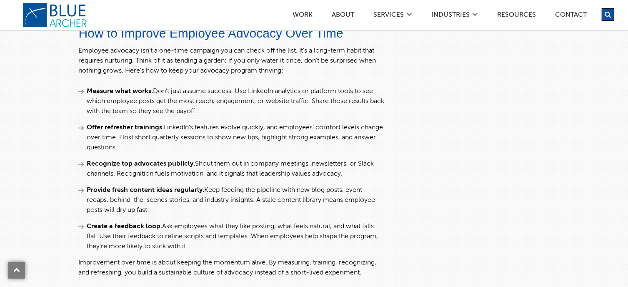  Describe the element at coordinates (451, 16) in the screenshot. I see `a: Industries` at that location.